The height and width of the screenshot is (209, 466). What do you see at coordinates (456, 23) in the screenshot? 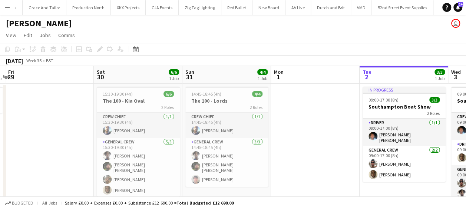
I see `app-user-avatar: Dominic Riley` at bounding box center [456, 23].